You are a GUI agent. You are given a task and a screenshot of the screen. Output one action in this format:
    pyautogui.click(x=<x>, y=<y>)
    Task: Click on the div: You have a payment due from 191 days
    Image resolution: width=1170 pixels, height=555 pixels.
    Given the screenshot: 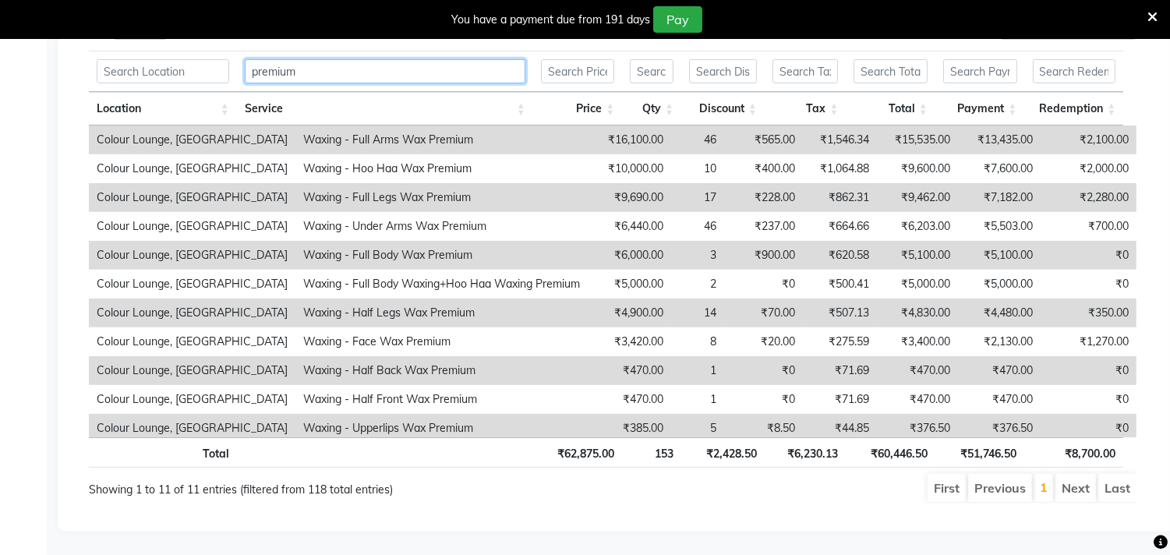 What is the action you would take?
    pyautogui.click(x=550, y=19)
    